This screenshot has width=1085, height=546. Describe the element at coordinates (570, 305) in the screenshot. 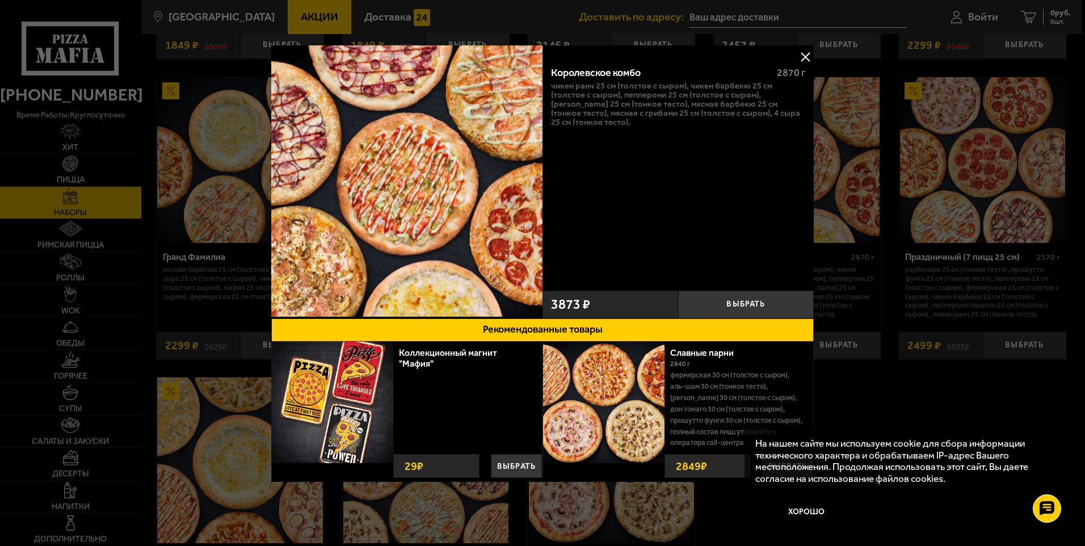

I see `span: 3873 ₽` at that location.